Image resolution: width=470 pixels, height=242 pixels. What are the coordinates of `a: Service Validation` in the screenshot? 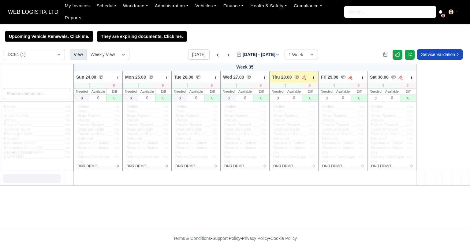 It's located at (440, 54).